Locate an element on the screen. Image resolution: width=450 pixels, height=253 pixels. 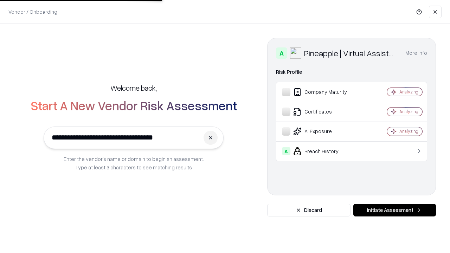
p: Enter the vendor’s name or domain to begin an assessment. Type at least 3 characters to see match... is located at coordinates (134, 163).